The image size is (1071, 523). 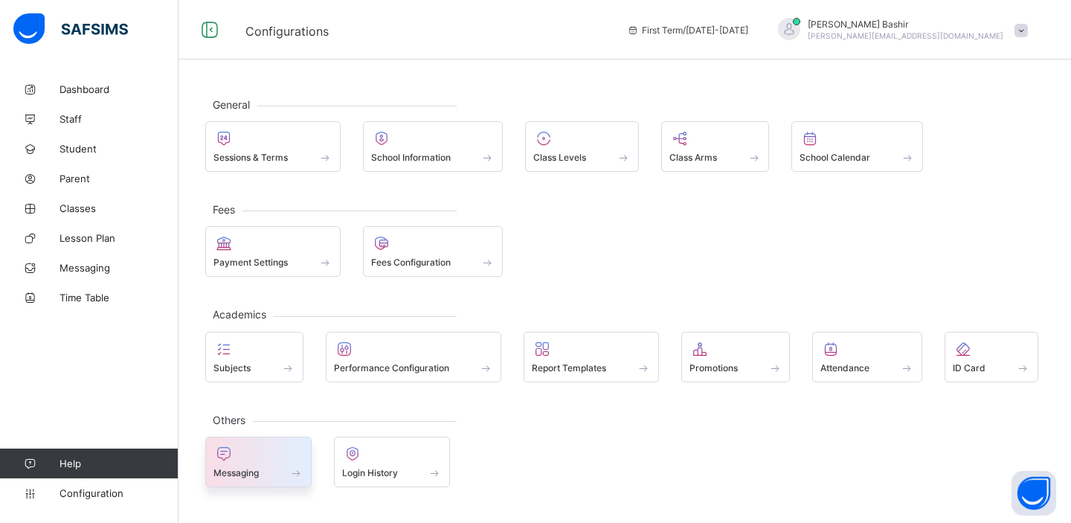 I want to click on span: Academics, so click(x=240, y=314).